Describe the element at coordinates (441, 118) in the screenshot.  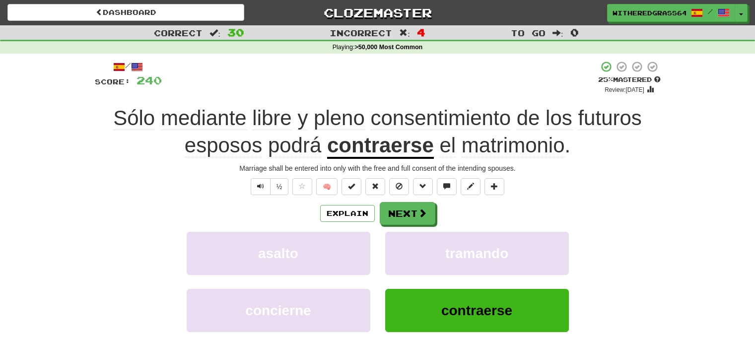
I see `span: consentimiento` at that location.